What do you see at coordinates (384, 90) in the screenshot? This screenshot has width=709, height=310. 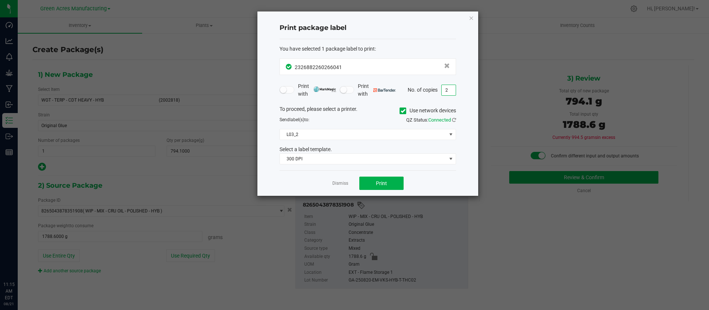 I see `img: bartender.png` at bounding box center [384, 90].